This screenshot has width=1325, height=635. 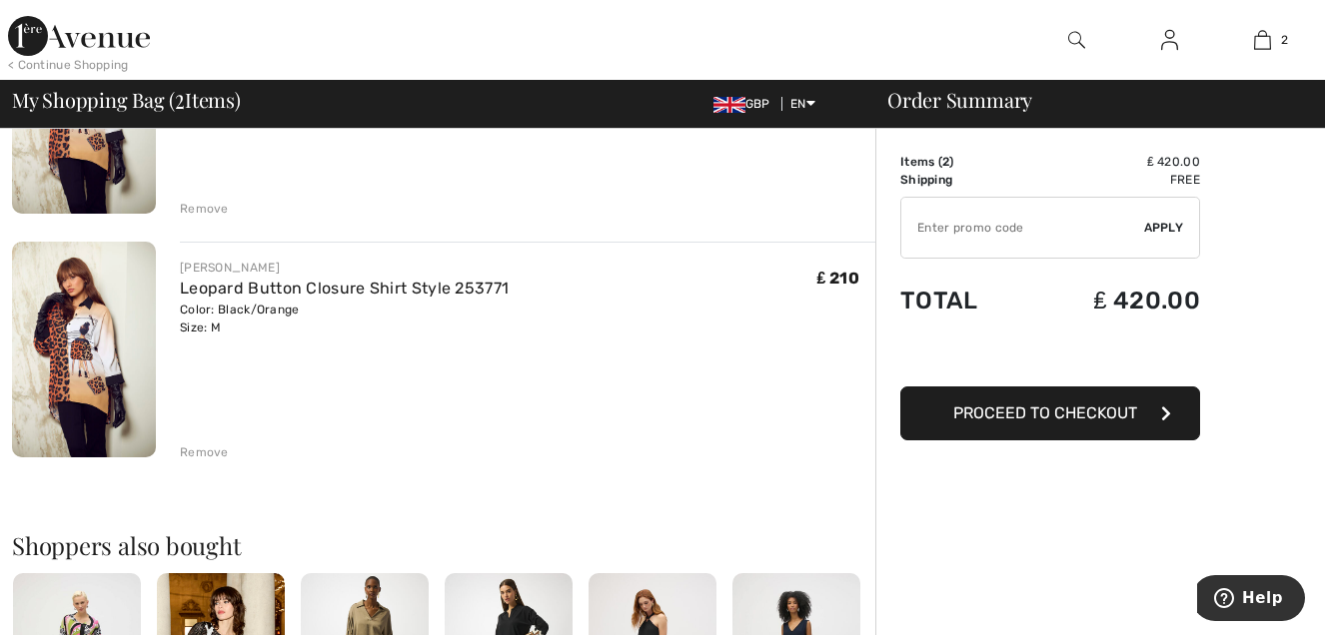 What do you see at coordinates (1050, 414) in the screenshot?
I see `button: Proceed to Checkout` at bounding box center [1050, 414].